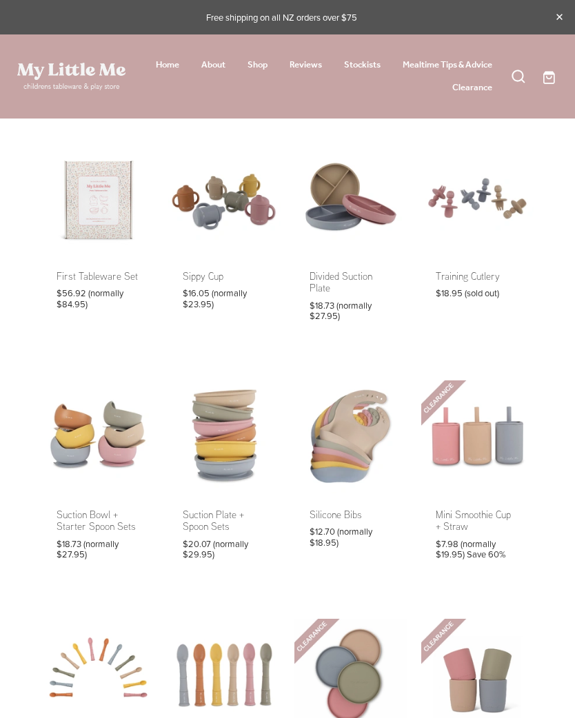 The height and width of the screenshot is (718, 575). Describe the element at coordinates (362, 65) in the screenshot. I see `a: Stockists` at that location.